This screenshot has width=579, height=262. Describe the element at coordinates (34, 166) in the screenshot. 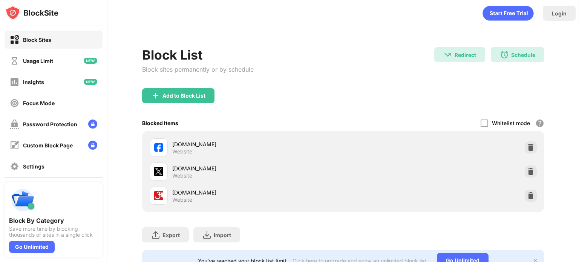

I see `div: Settings` at that location.